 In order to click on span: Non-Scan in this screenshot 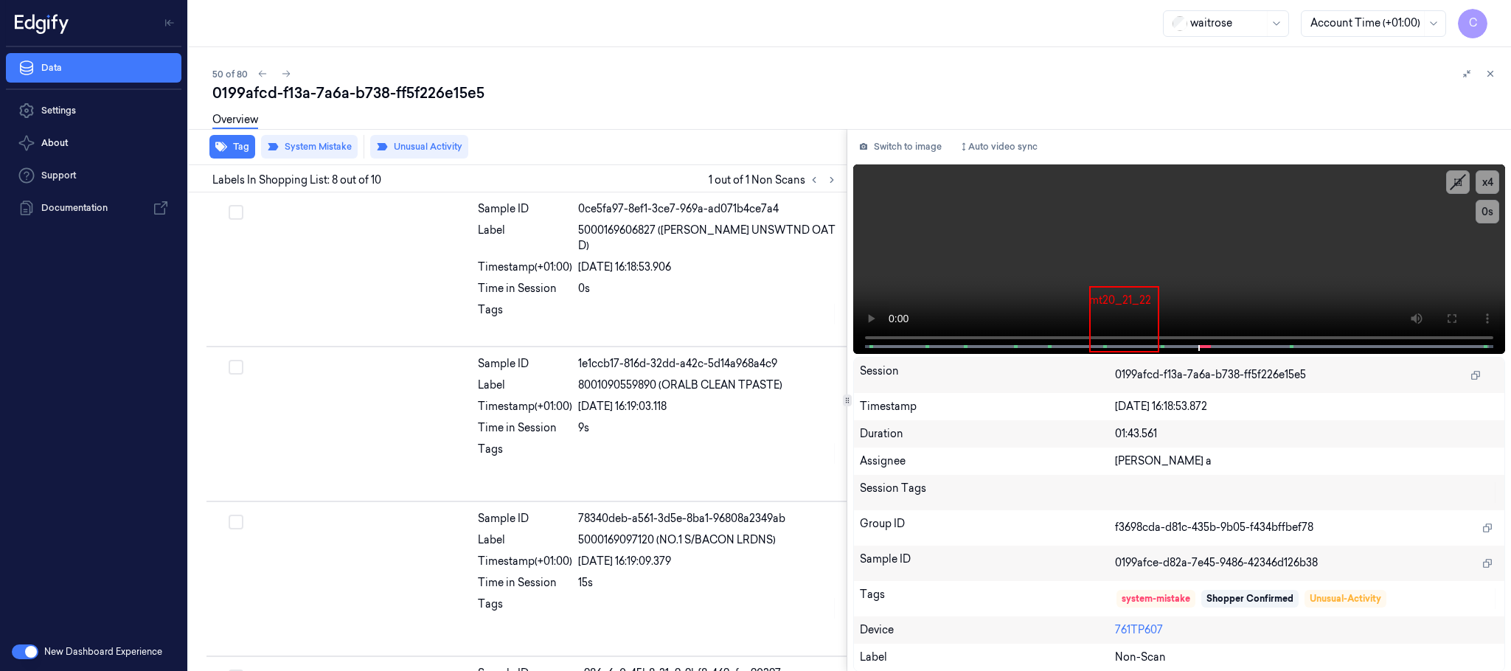, I will do `click(1140, 657)`.